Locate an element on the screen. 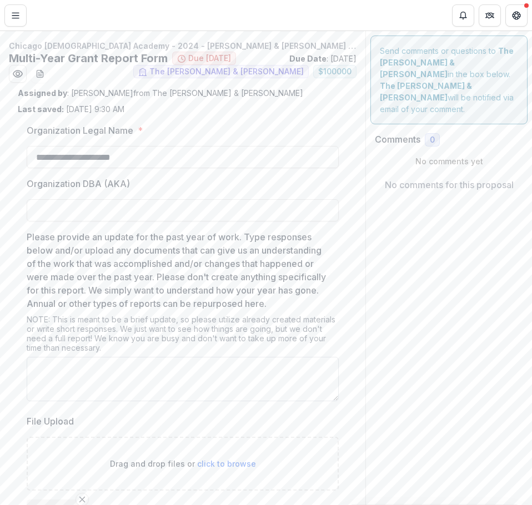  h2: Comments is located at coordinates (398, 139).